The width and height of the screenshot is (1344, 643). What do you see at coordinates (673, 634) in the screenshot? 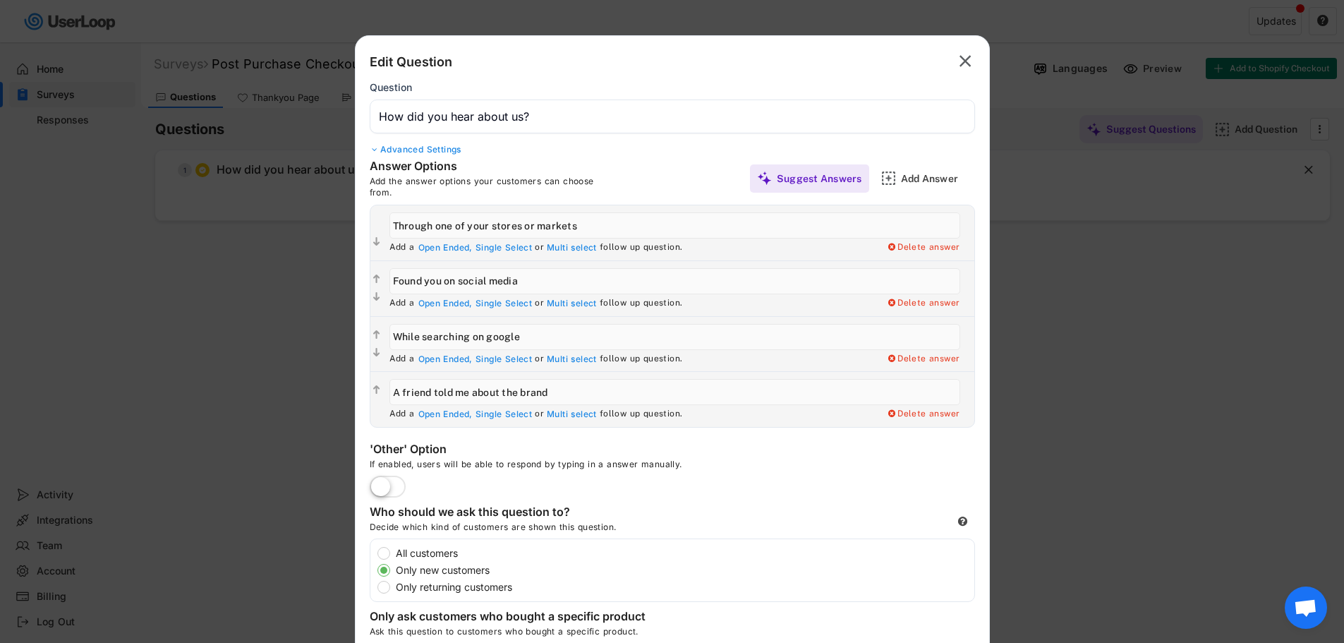
I see `div: Ask this question to customers who bought a specific product.` at bounding box center [673, 634].